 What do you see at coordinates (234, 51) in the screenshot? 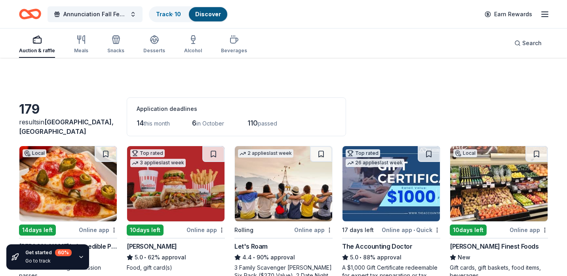
I see `div: Beverages` at bounding box center [234, 51].